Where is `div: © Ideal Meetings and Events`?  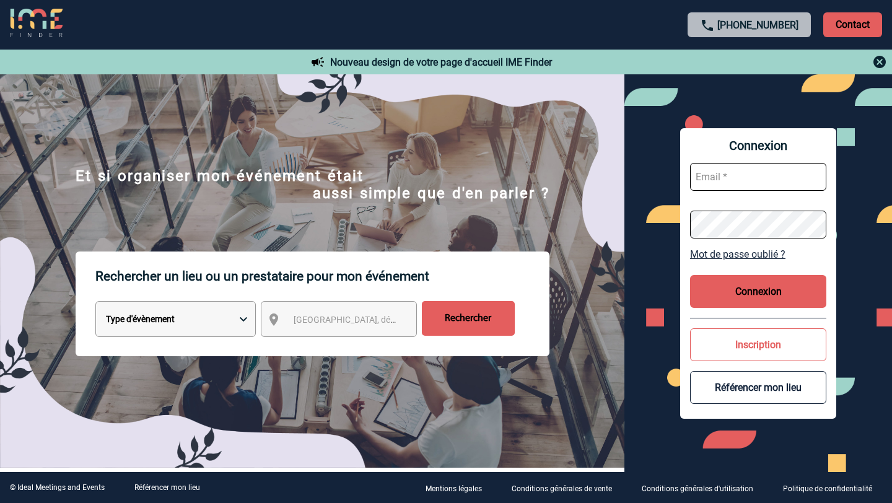
div: © Ideal Meetings and Events is located at coordinates (57, 488).